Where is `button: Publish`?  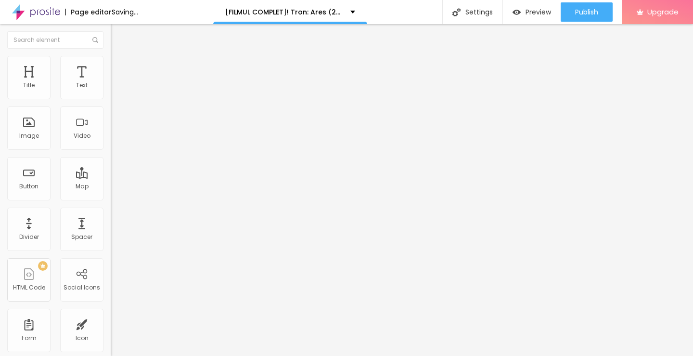 button: Publish is located at coordinates (587, 12).